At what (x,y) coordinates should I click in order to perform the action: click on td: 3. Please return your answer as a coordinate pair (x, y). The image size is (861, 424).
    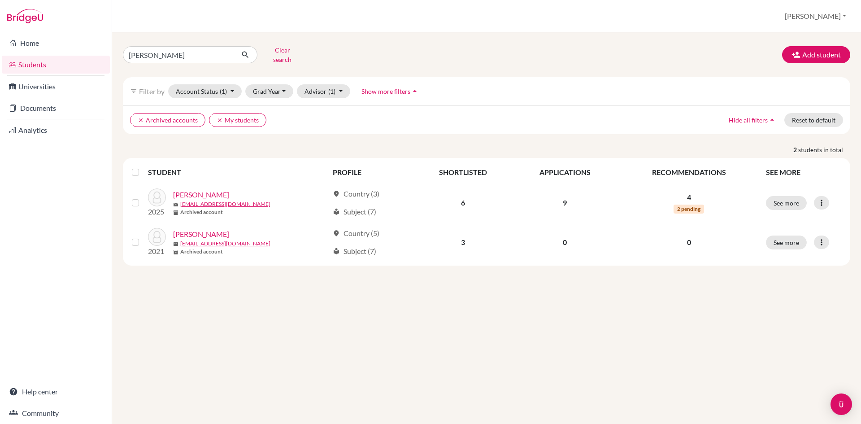
    Looking at the image, I should click on (463, 242).